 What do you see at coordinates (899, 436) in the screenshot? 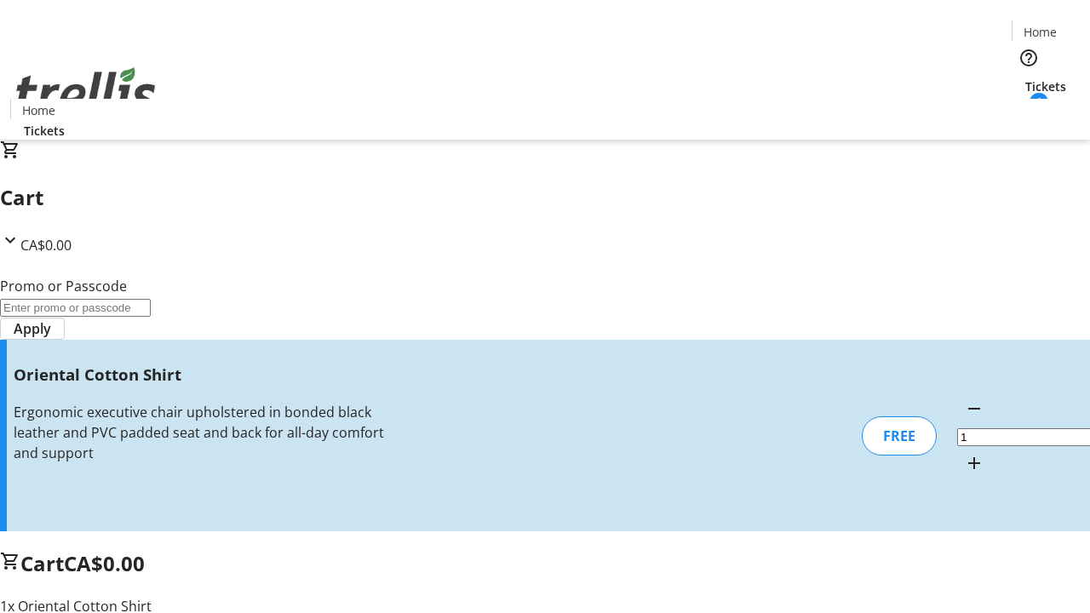
I see `div: FREE` at bounding box center [899, 436].